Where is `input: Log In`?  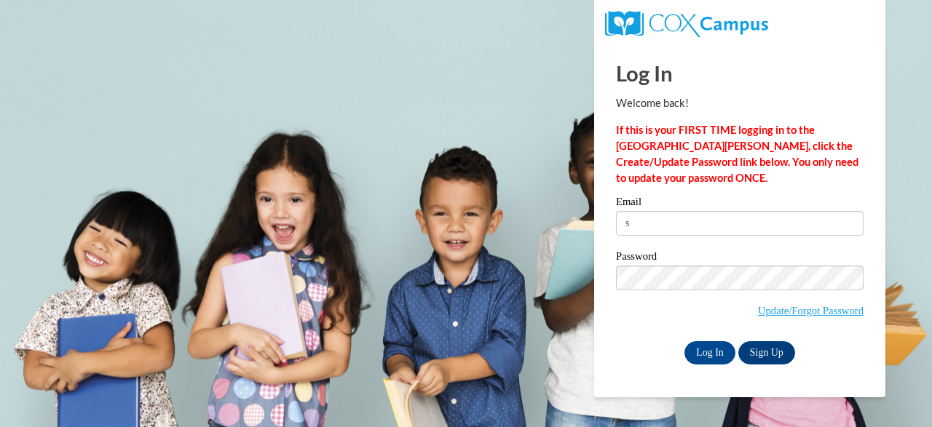 input: Log In is located at coordinates (710, 353).